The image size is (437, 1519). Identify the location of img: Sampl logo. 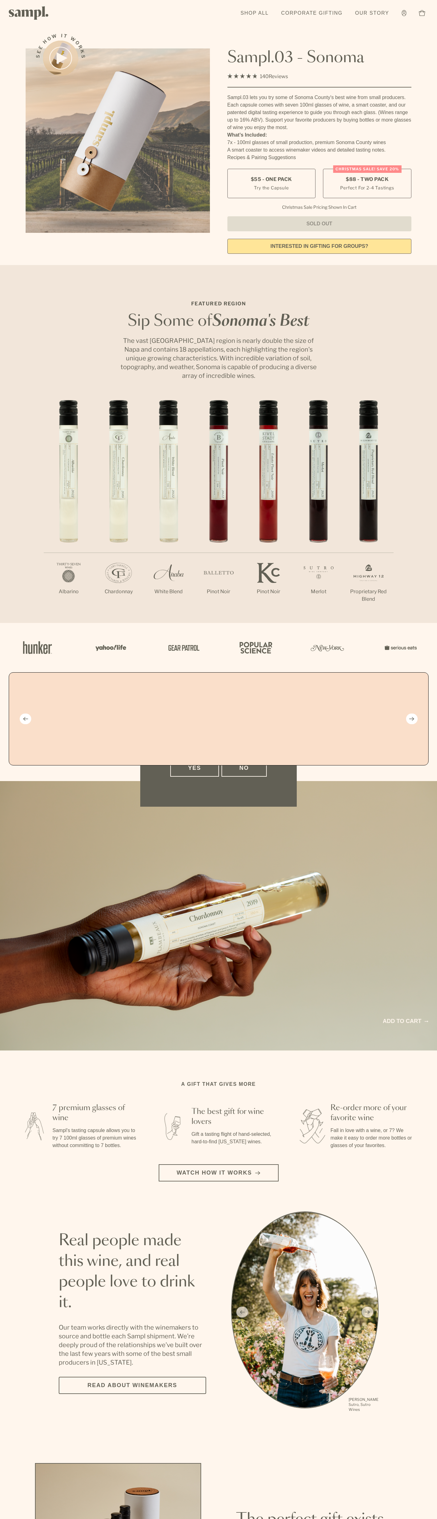
(29, 13).